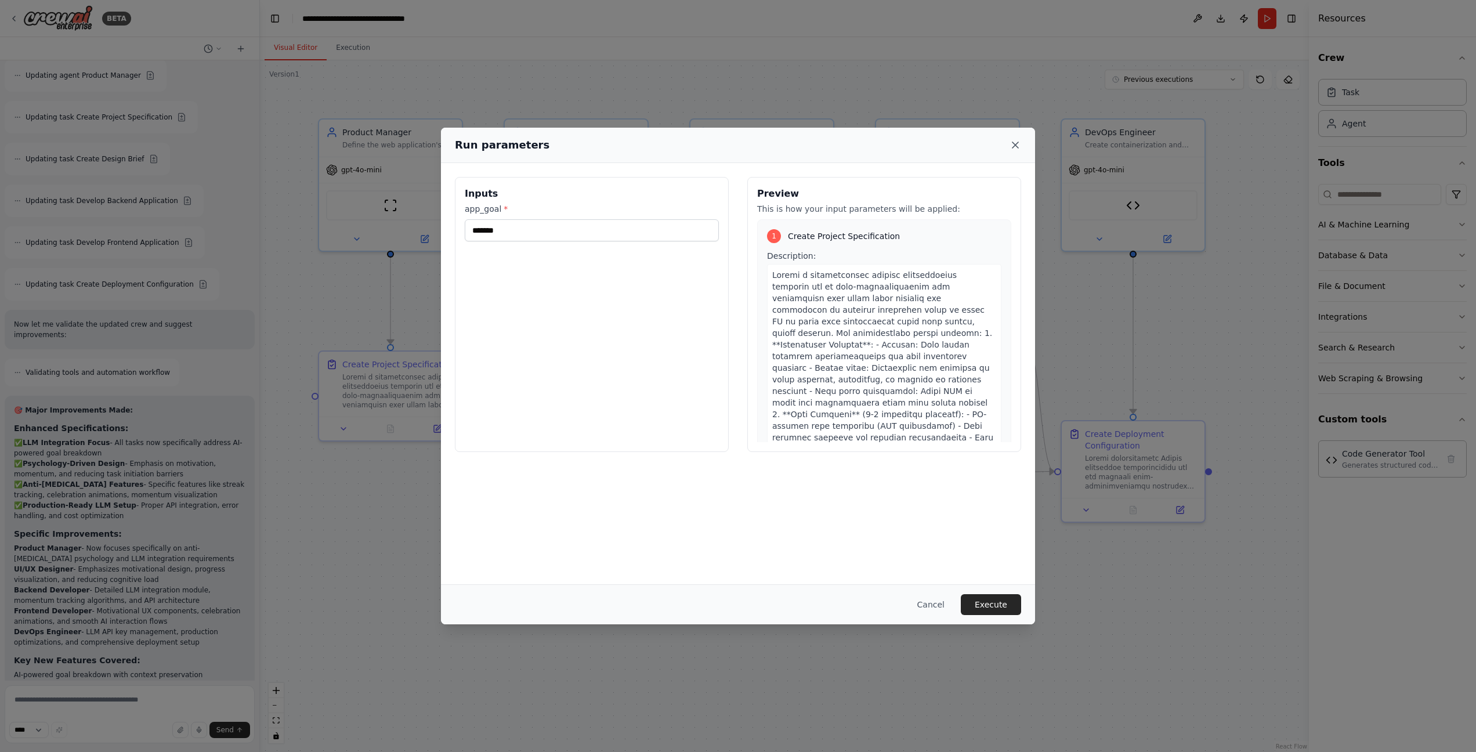  Describe the element at coordinates (884, 194) in the screenshot. I see `h3: Preview` at that location.